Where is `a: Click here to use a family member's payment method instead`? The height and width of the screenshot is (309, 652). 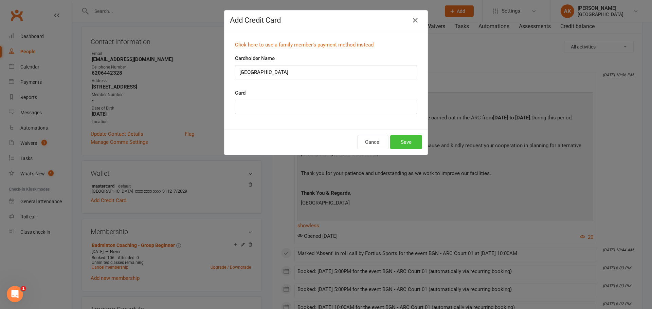
a: Click here to use a family member's payment method instead is located at coordinates (304, 45).